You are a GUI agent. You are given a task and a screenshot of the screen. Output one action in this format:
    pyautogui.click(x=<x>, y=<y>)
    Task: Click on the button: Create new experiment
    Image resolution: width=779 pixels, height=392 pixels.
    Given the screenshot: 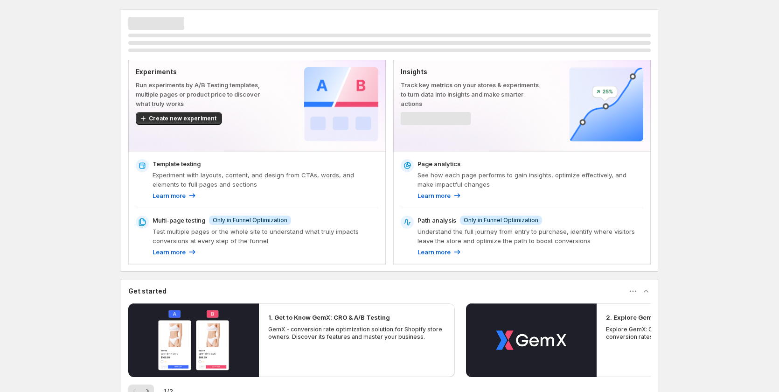 What is the action you would take?
    pyautogui.click(x=179, y=118)
    